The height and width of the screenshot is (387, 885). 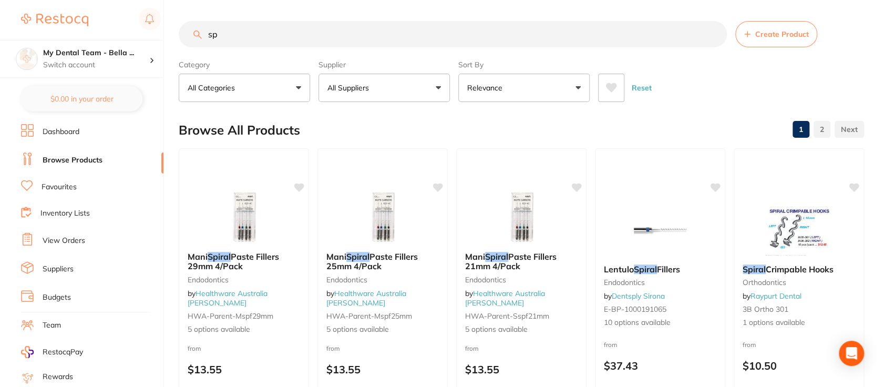 I want to click on img: My Dental Team - Bella Vista, so click(x=27, y=59).